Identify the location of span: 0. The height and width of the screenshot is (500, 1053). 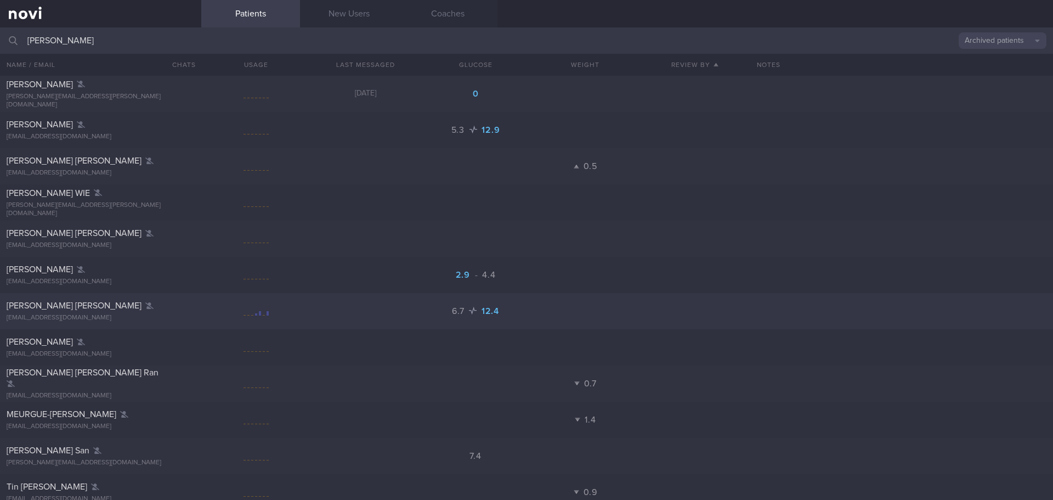
(475, 94).